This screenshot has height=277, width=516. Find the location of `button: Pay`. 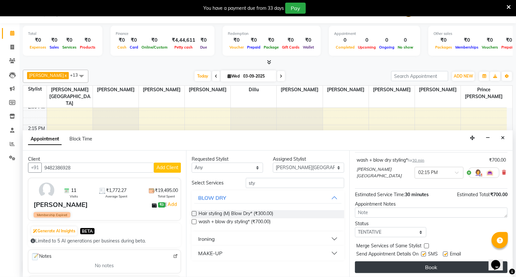

button: Pay is located at coordinates (295, 8).